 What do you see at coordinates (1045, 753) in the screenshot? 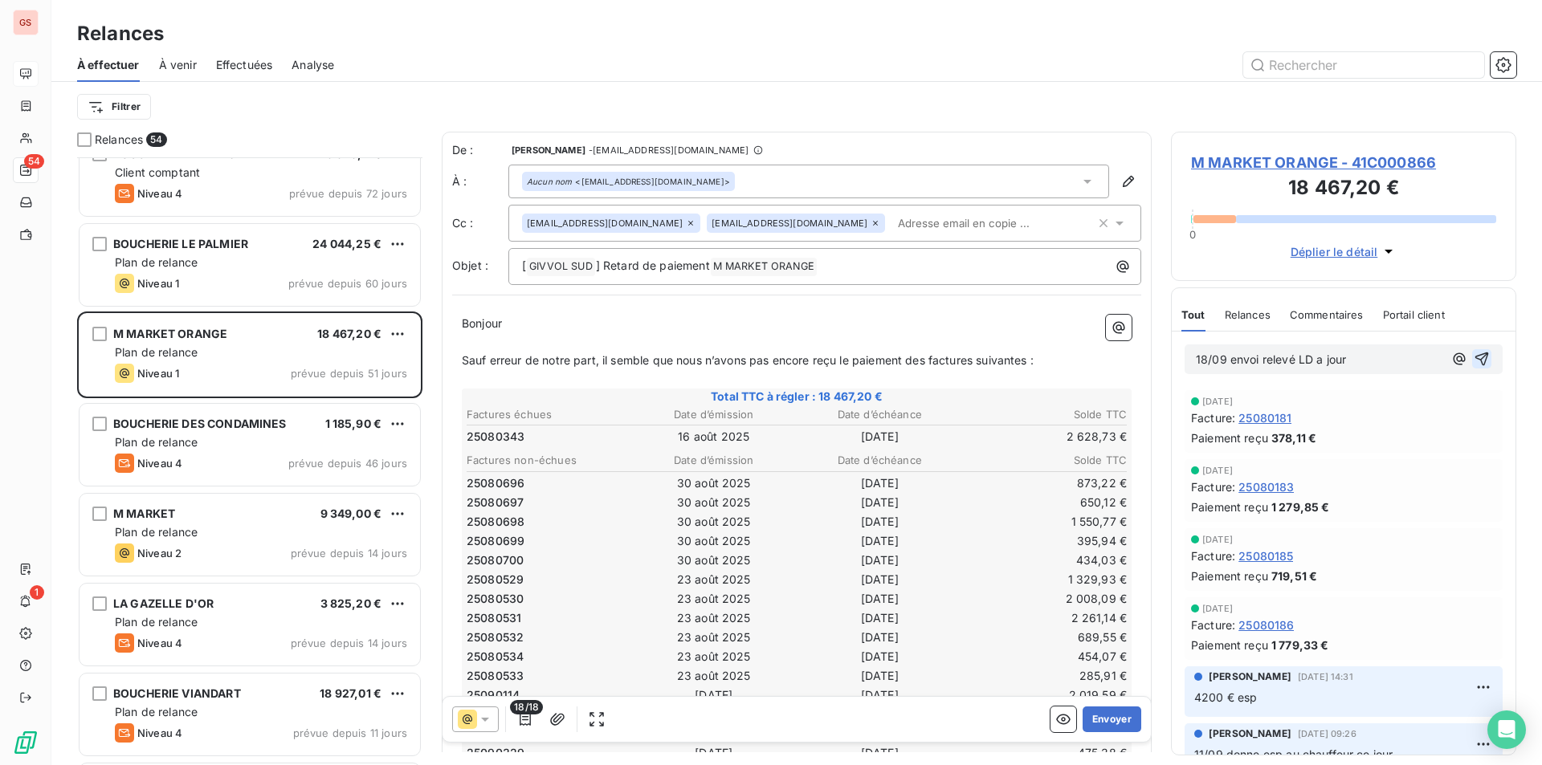
I see `td: 475,38 €` at bounding box center [1045, 753].